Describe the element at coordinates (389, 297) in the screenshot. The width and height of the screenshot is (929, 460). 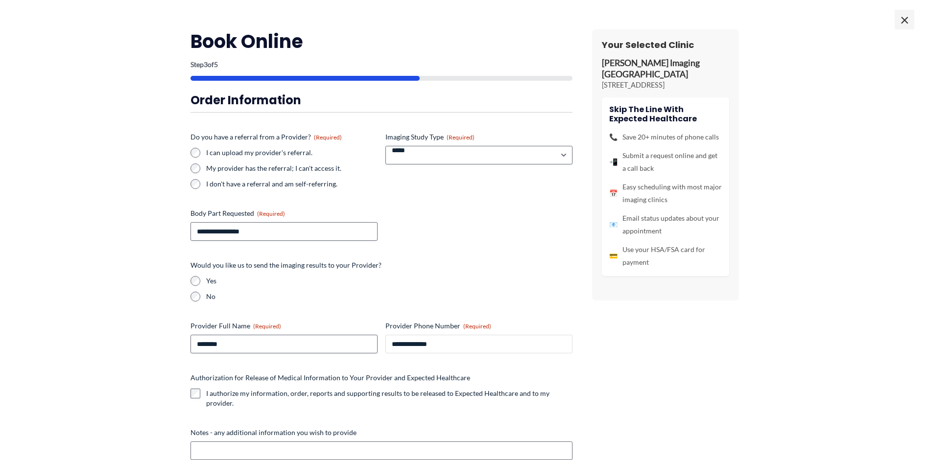
I see `label: No` at that location.